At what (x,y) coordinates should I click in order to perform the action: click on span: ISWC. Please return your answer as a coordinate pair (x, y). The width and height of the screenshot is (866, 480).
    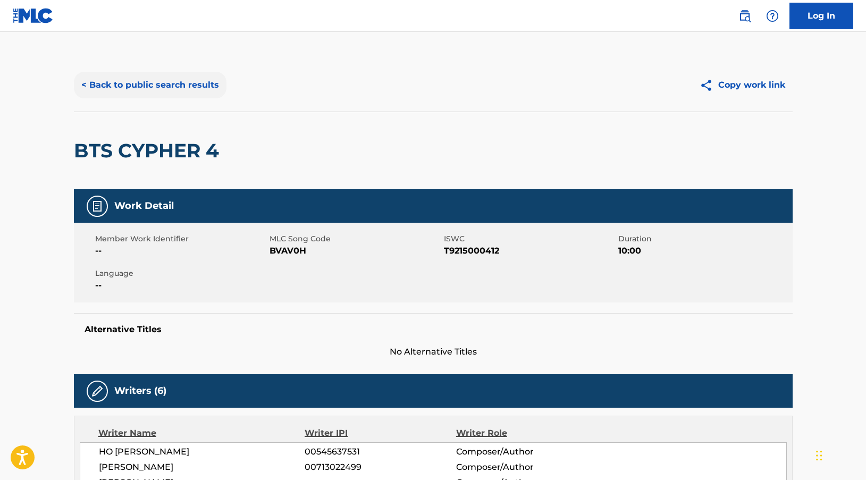
    Looking at the image, I should click on (530, 239).